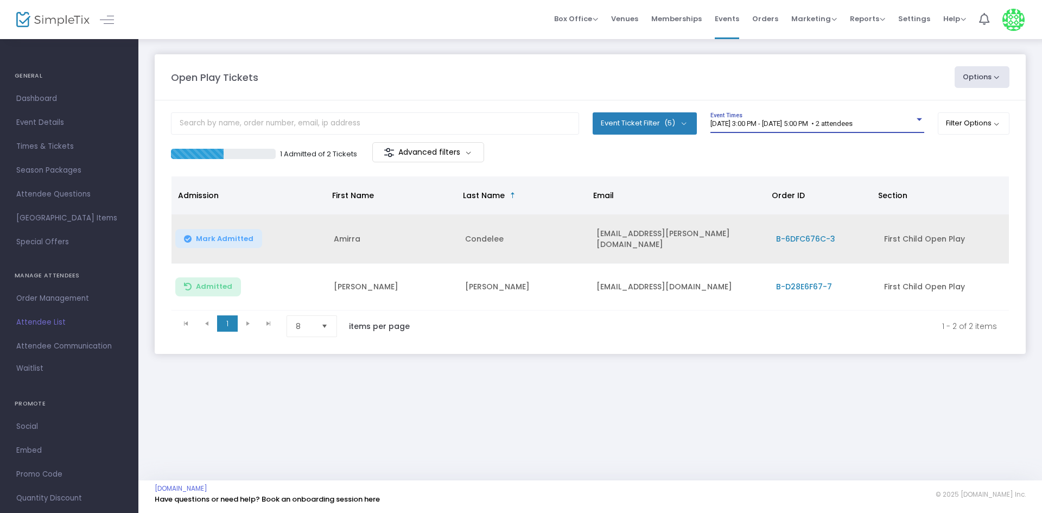 Image resolution: width=1042 pixels, height=513 pixels. What do you see at coordinates (69, 76) in the screenshot?
I see `h4: GENERAL` at bounding box center [69, 76].